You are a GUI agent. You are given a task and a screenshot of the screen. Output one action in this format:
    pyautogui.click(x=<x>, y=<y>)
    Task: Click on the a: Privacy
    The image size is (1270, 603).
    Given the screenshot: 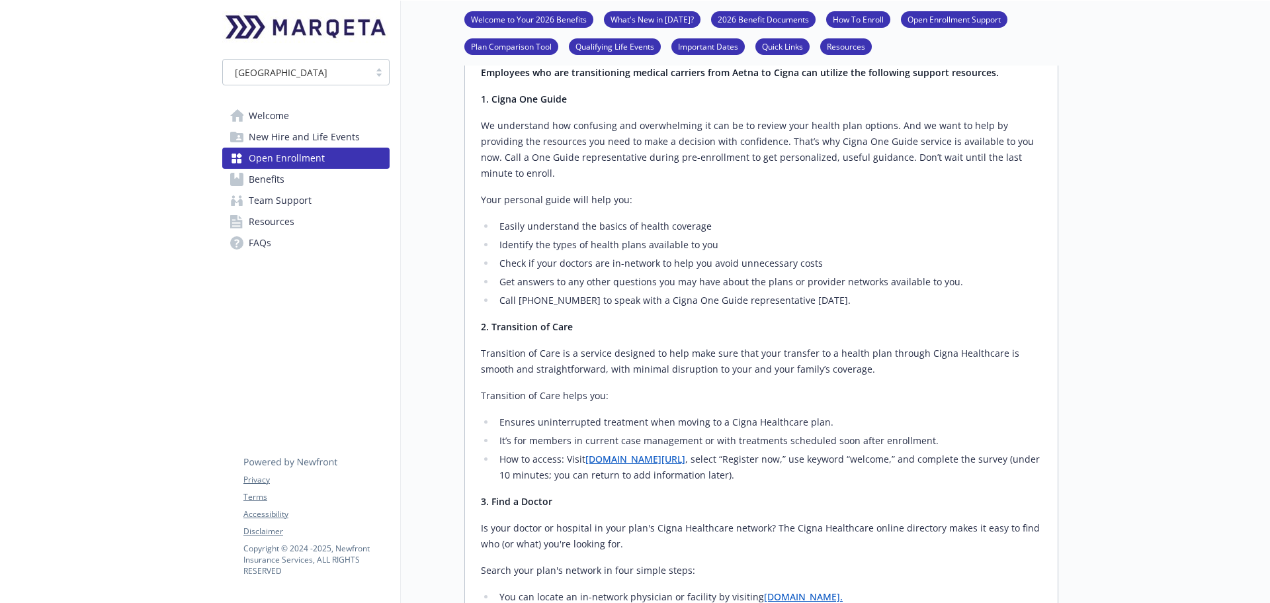 What is the action you would take?
    pyautogui.click(x=316, y=480)
    